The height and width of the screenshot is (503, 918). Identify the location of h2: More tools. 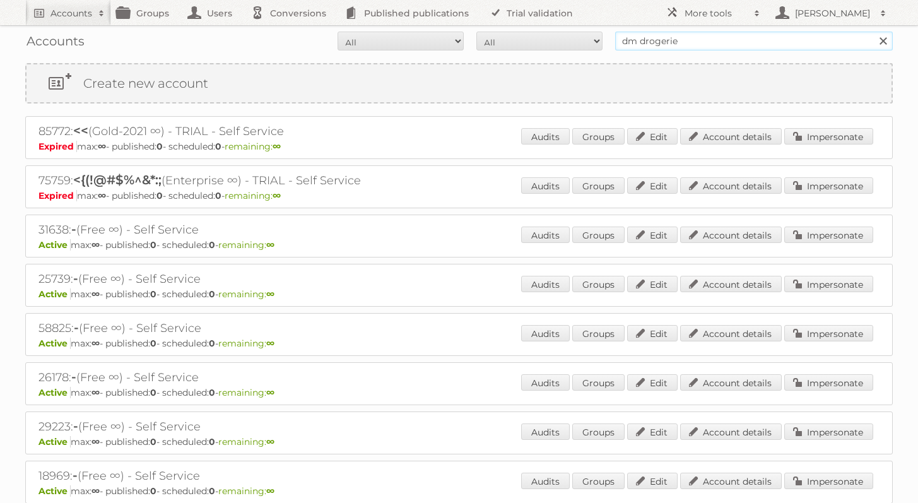
(716, 13).